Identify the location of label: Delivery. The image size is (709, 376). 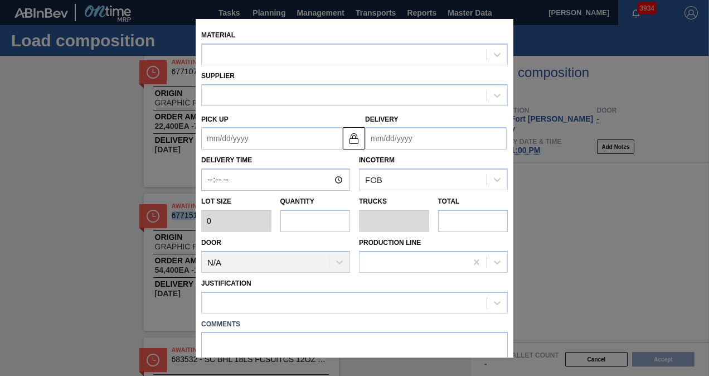
(382, 119).